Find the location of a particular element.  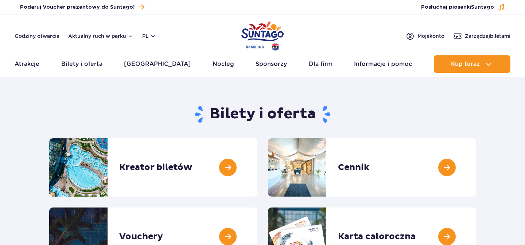

button: Posłuchaj piosenkiSuntago is located at coordinates (463, 7).